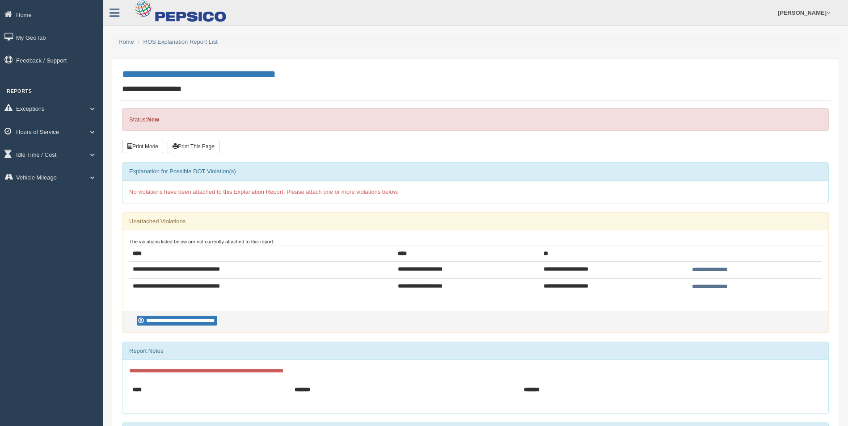 This screenshot has width=848, height=426. Describe the element at coordinates (193, 147) in the screenshot. I see `button: Print This Page` at that location.